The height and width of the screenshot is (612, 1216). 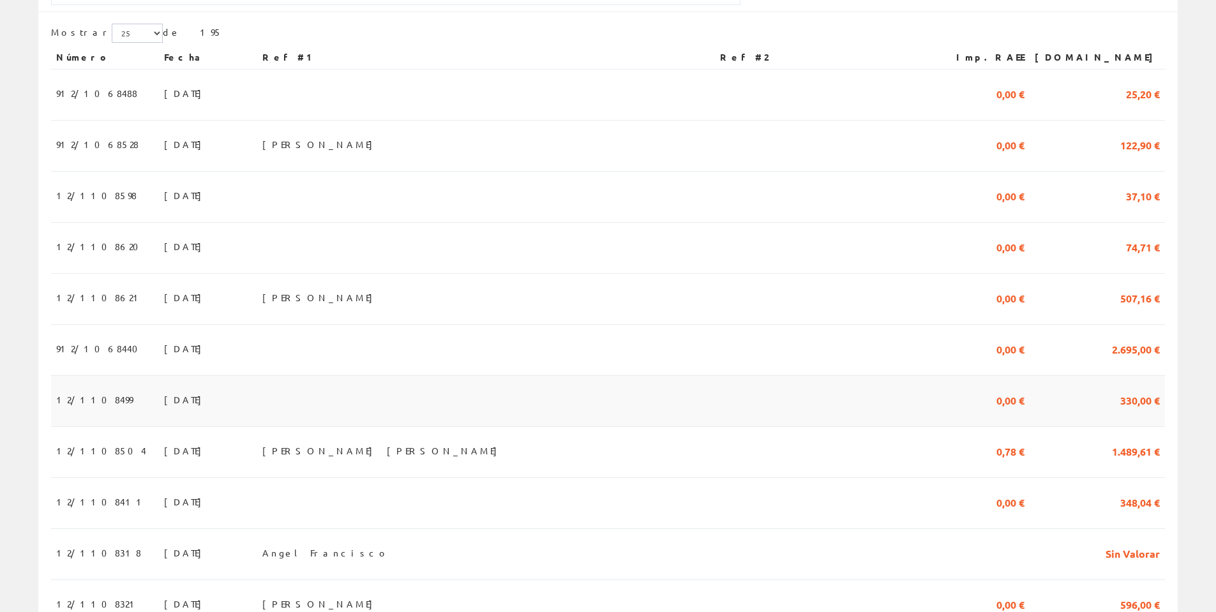 What do you see at coordinates (101, 349) in the screenshot?
I see `span: 912/1068440` at bounding box center [101, 349].